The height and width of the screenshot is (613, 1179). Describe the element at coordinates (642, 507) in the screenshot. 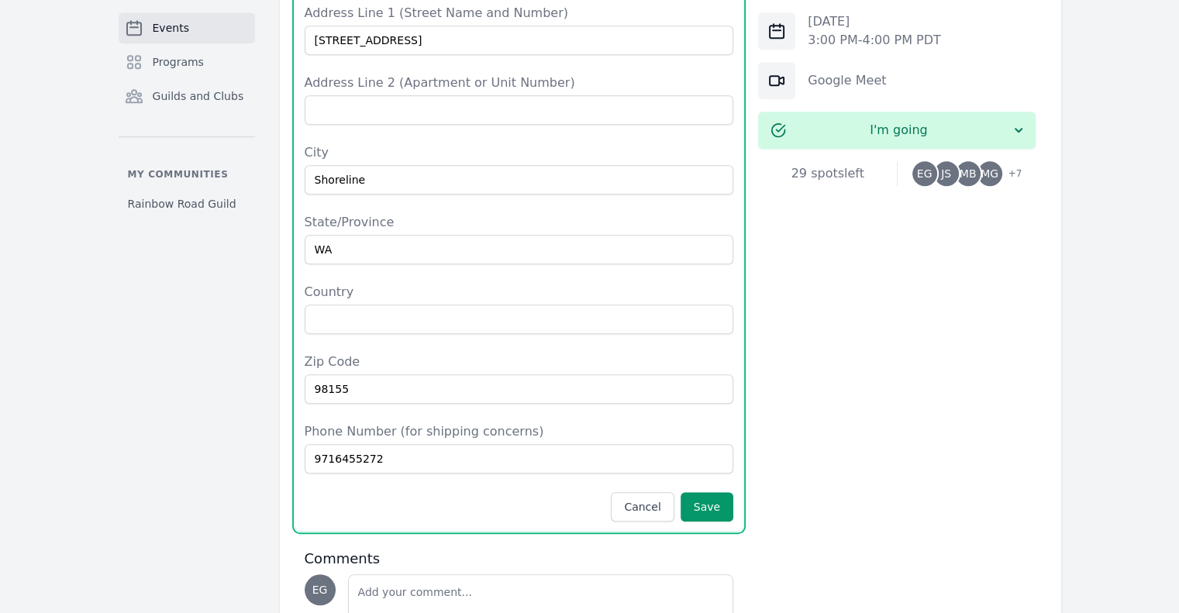

I see `button: Cancel` at that location.